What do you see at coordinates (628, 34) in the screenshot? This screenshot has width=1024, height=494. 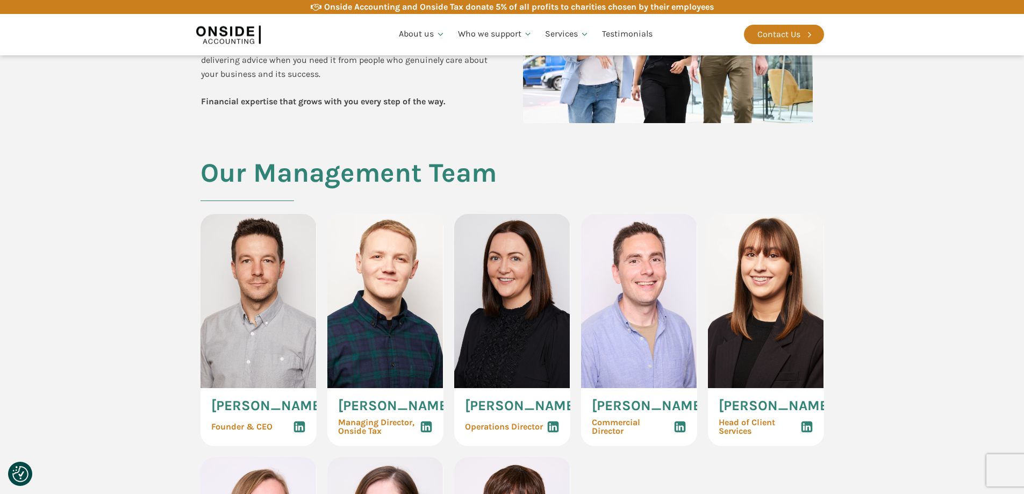 I see `a: Testimonials` at bounding box center [628, 34].